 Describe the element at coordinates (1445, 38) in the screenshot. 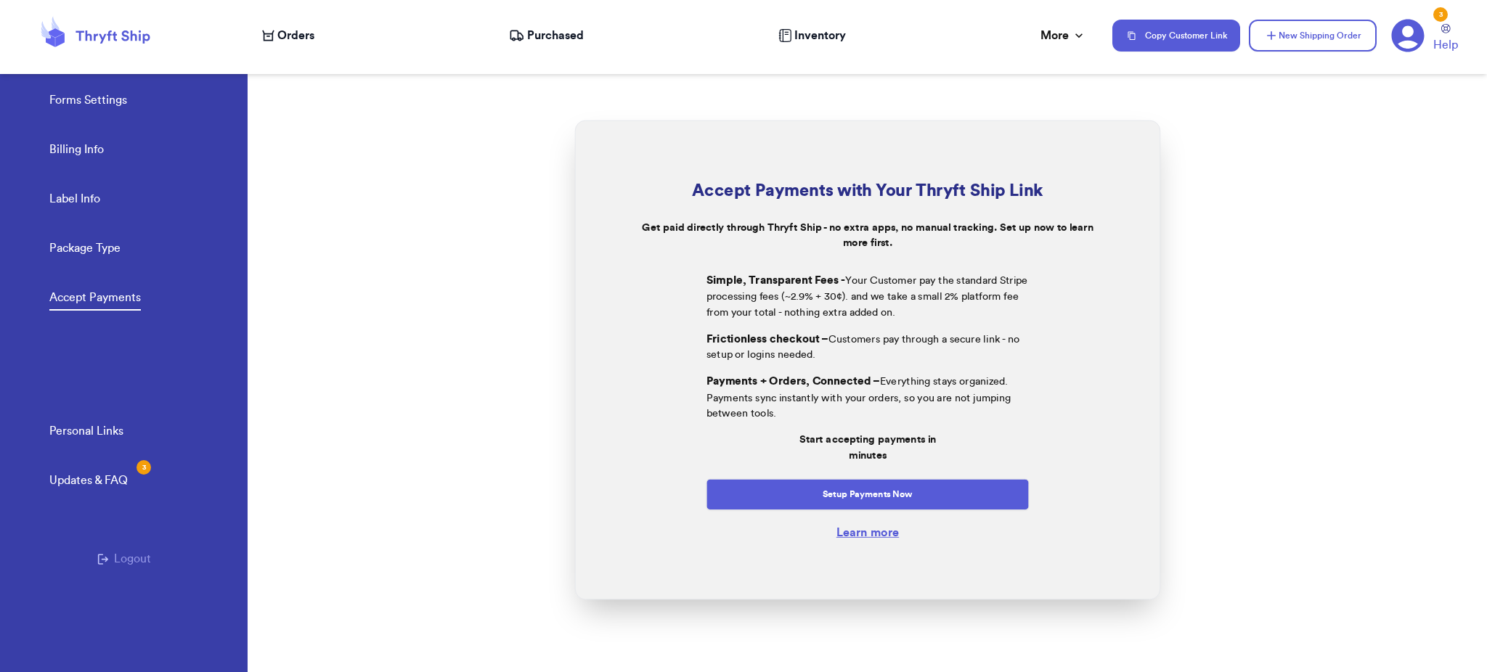

I see `a: Help` at that location.